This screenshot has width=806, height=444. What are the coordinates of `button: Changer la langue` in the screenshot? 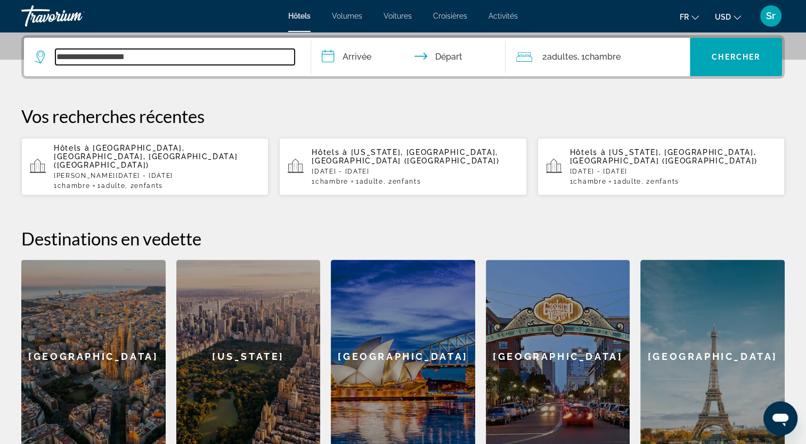 It's located at (689, 17).